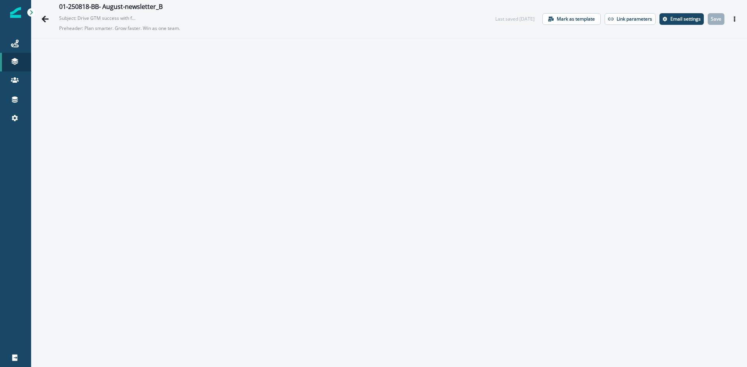 This screenshot has width=747, height=367. What do you see at coordinates (98, 17) in the screenshot?
I see `p: Subject: Drive GTM success with fresh resources for team alignment` at bounding box center [98, 17].